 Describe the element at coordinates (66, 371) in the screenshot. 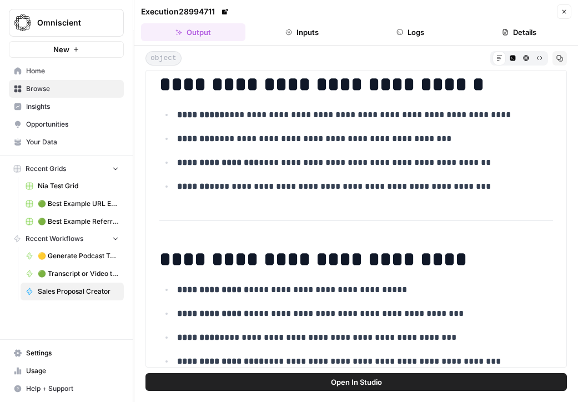

I see `a: Usage` at that location.